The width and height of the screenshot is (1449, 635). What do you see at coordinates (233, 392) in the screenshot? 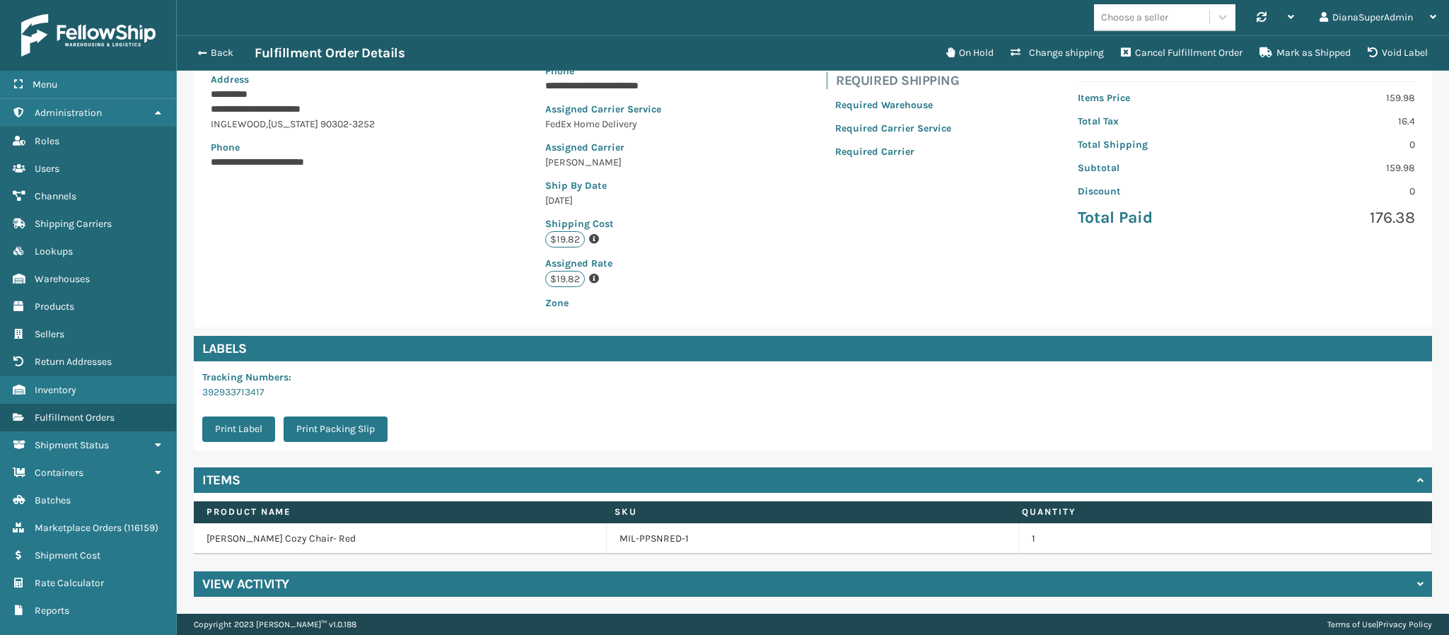
I see `a: 392933713417` at bounding box center [233, 392].